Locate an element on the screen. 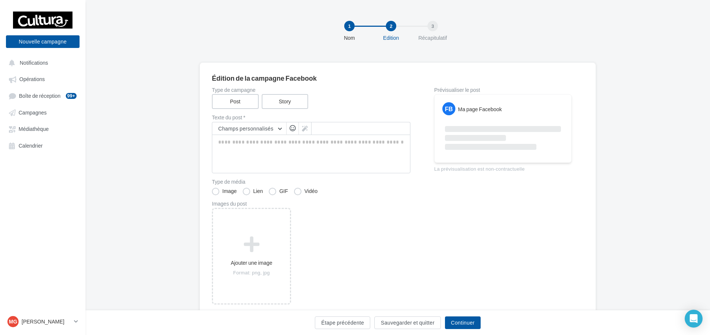  span: Boîte de réception is located at coordinates (40, 96).